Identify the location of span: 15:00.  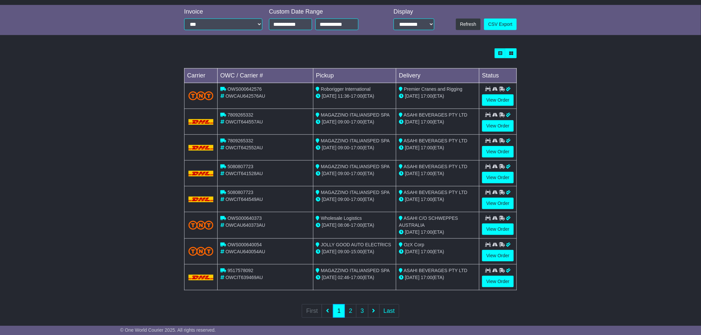
(356, 252).